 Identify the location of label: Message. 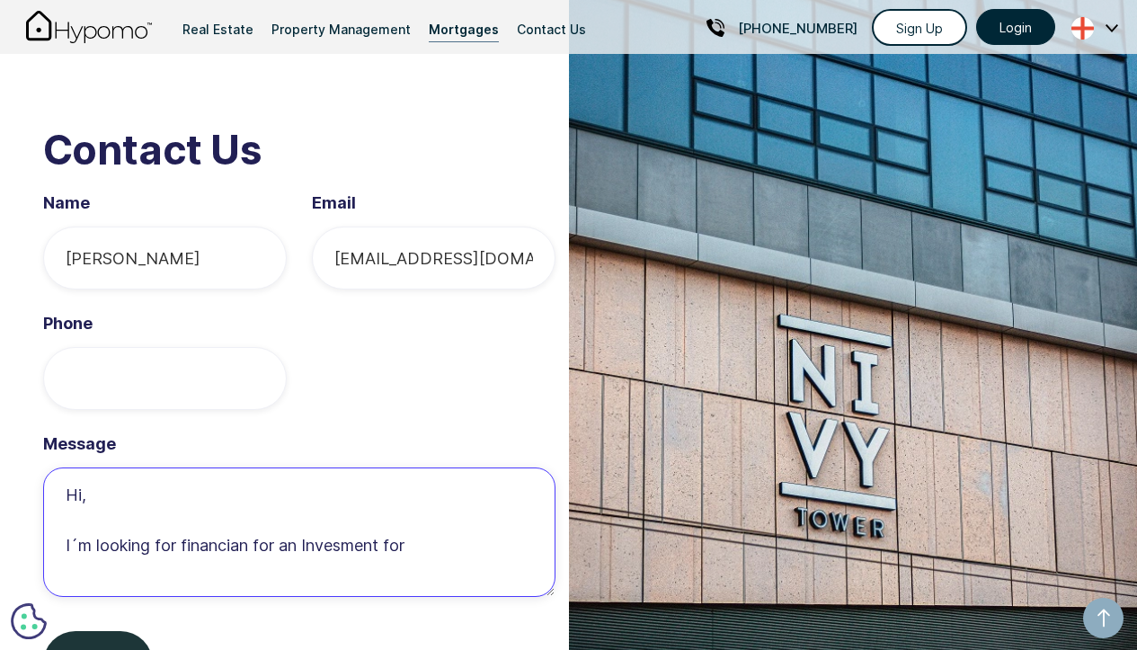
(299, 444).